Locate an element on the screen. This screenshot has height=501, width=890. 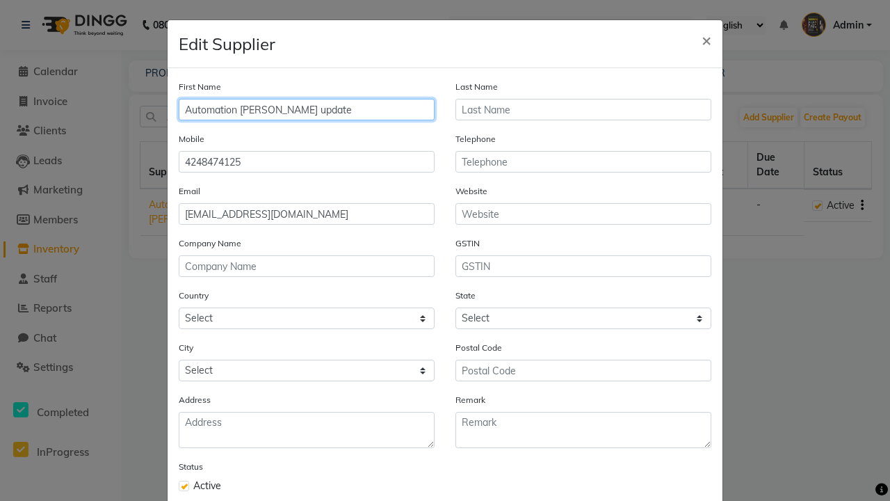
input: Postal Code is located at coordinates (584, 370).